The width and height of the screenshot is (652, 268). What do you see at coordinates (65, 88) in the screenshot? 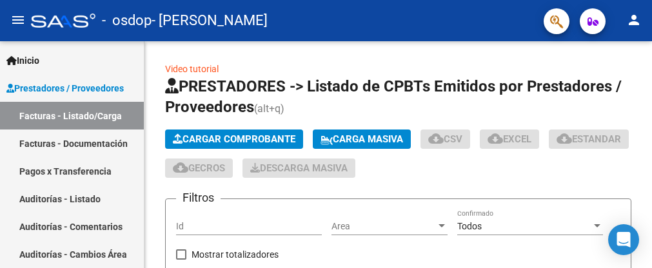
I see `span: Prestadores / Proveedores` at bounding box center [65, 88].